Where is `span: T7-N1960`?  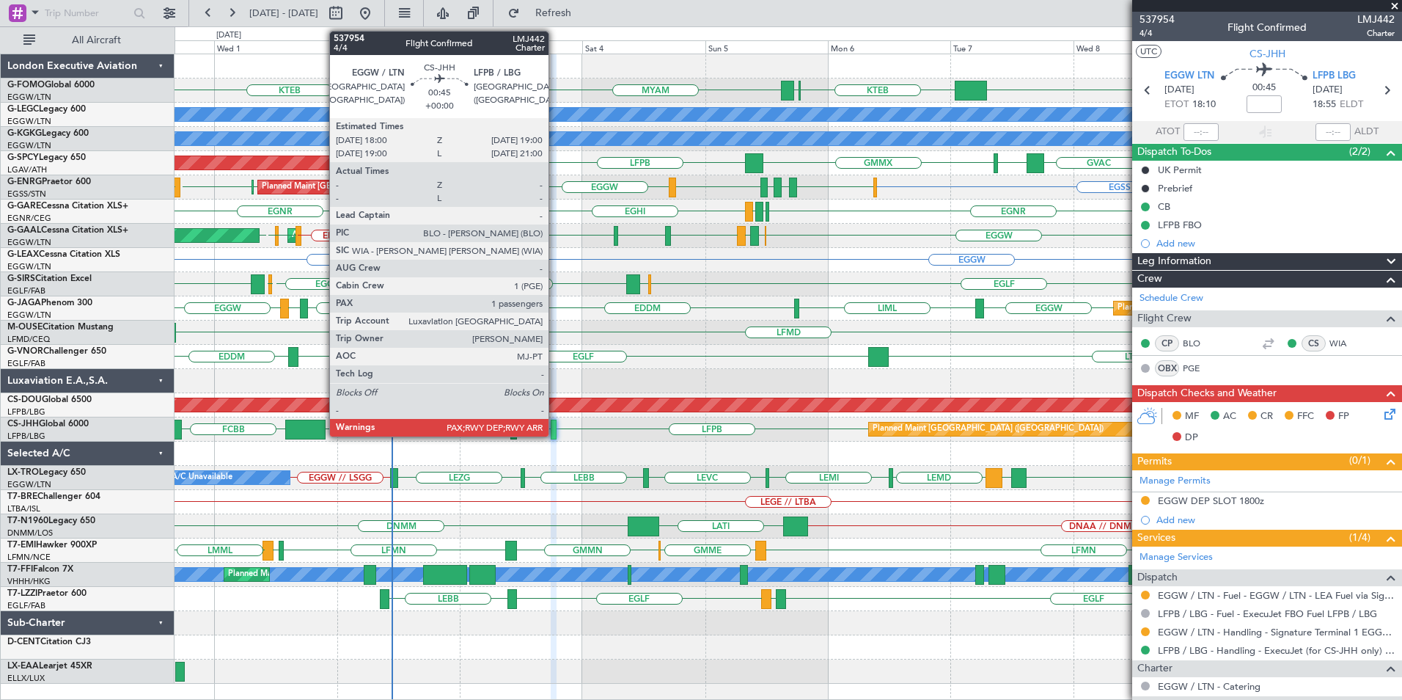
span: T7-N1960 is located at coordinates (28, 521).